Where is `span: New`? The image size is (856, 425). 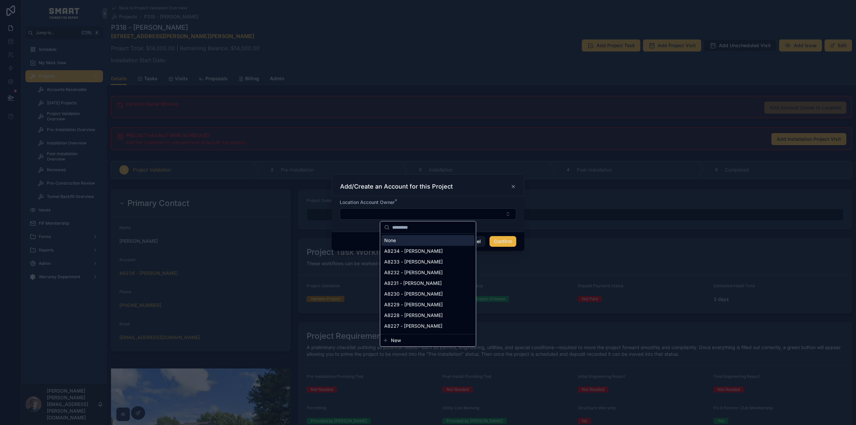
span: New is located at coordinates (396, 340).